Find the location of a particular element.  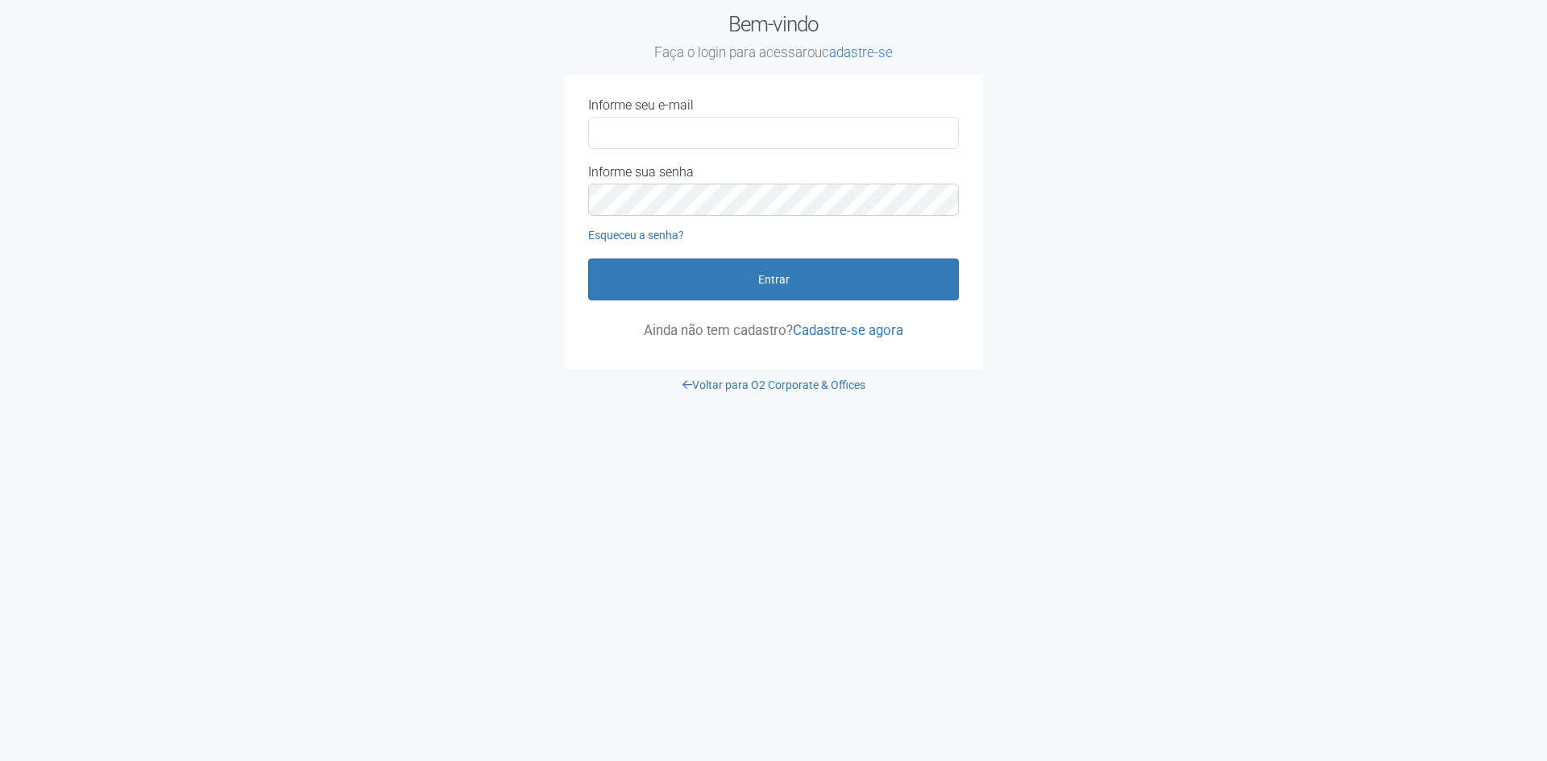

p: Ainda não tem cadastro? is located at coordinates (773, 330).